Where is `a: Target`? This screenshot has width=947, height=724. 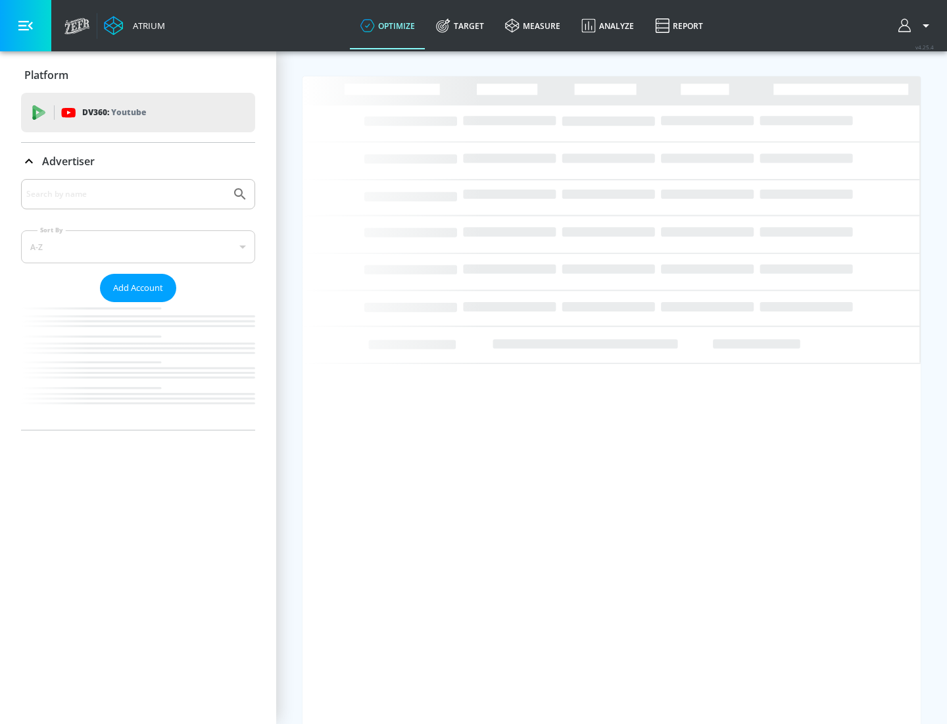 a: Target is located at coordinates (460, 26).